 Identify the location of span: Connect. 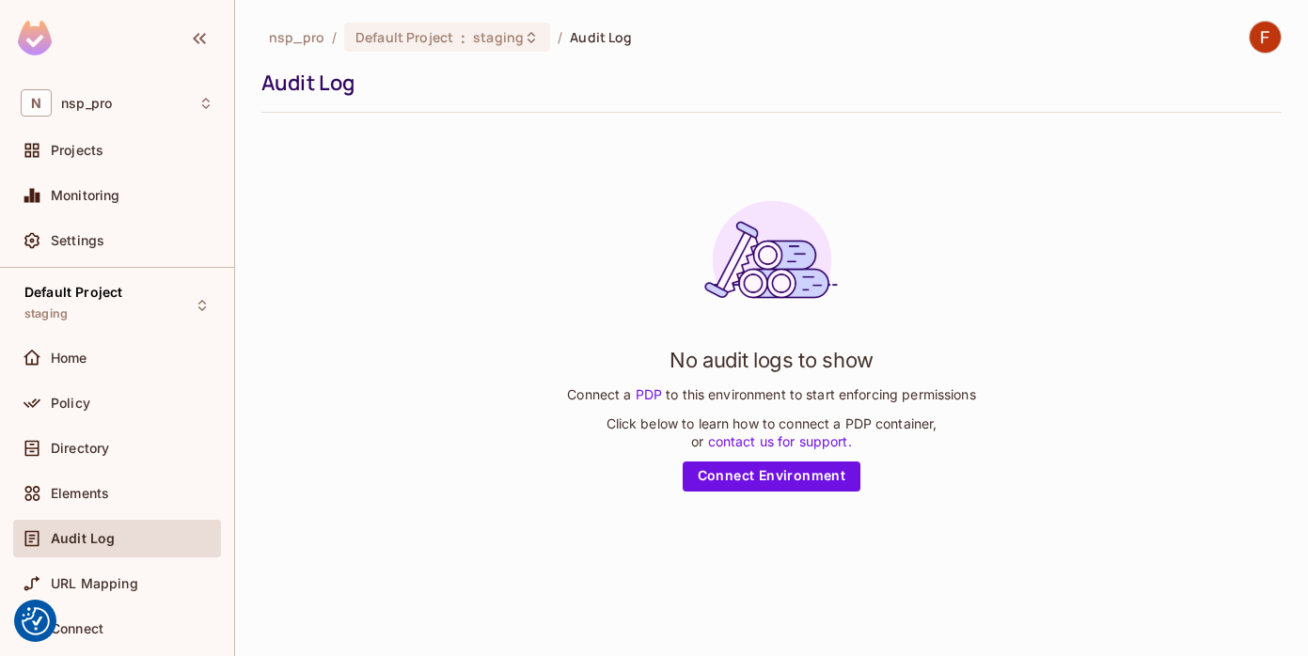
(77, 629).